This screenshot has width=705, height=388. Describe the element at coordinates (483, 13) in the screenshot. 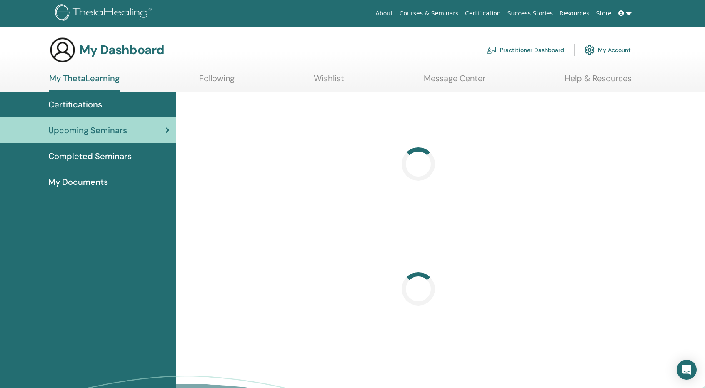

I see `a: Certification` at that location.